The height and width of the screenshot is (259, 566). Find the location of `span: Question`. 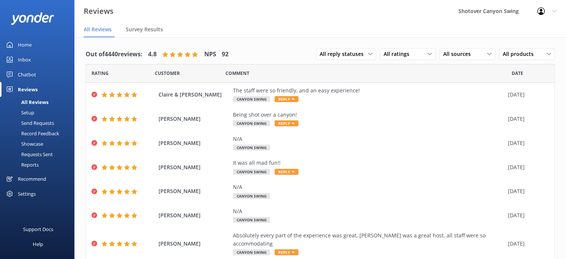

span: Question is located at coordinates (237, 73).